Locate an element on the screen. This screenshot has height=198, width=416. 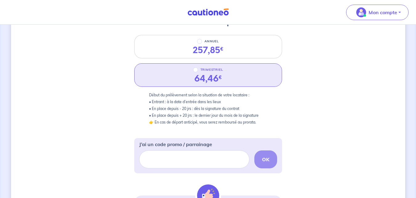
p: J’ai un code promo / parrainage is located at coordinates (176, 144).